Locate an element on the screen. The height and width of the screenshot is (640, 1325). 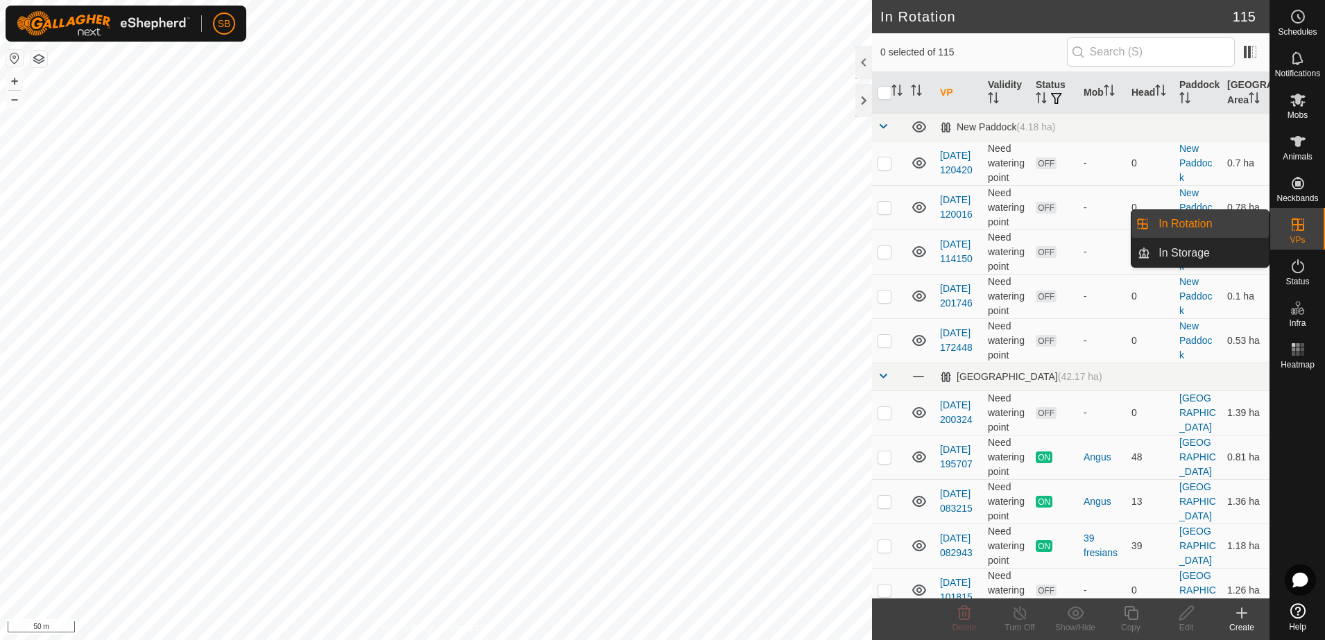
td: 39 is located at coordinates (1150, 546).